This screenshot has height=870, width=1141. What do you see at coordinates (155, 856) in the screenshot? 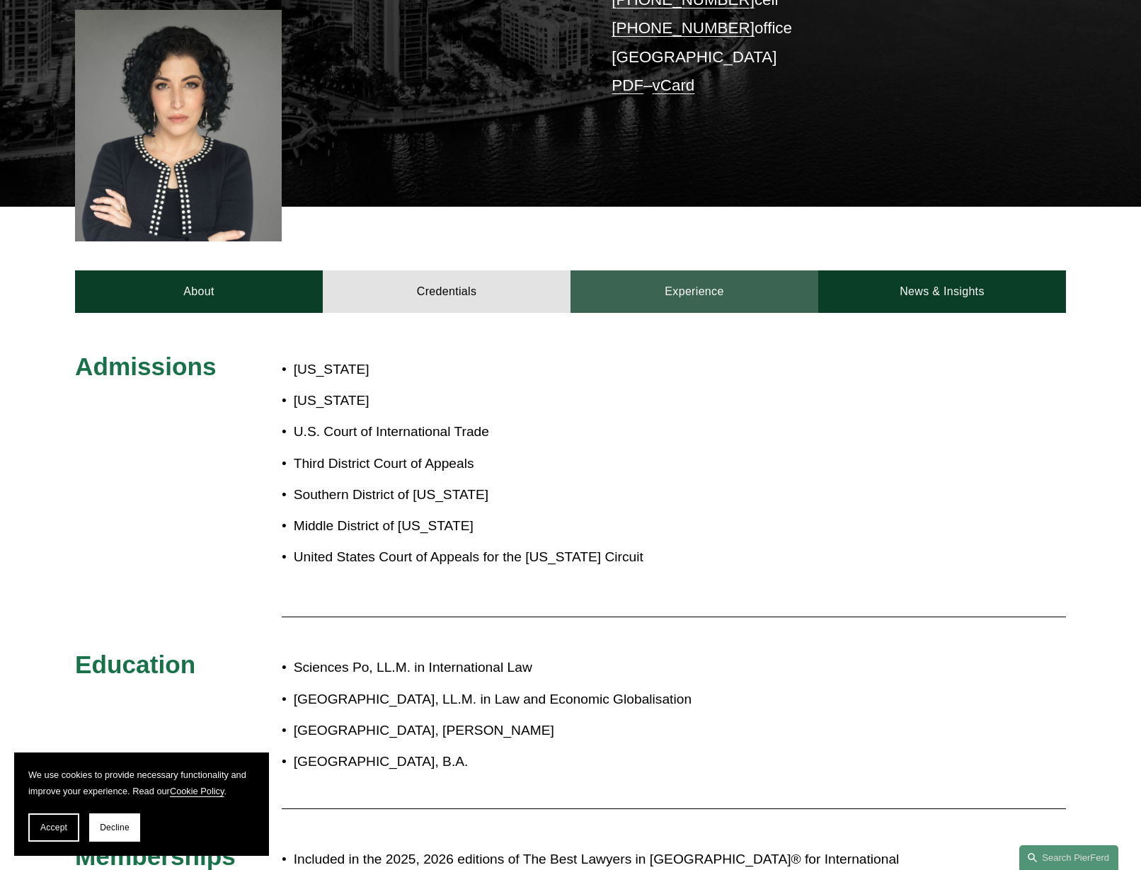
I see `span: Memberships` at bounding box center [155, 856].